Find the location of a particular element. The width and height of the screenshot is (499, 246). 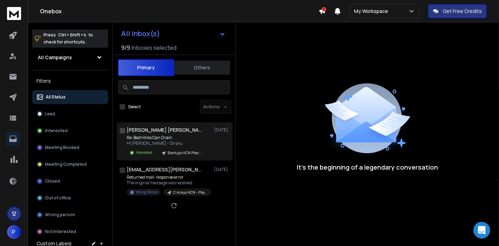

button: Wrong person is located at coordinates (70, 215).